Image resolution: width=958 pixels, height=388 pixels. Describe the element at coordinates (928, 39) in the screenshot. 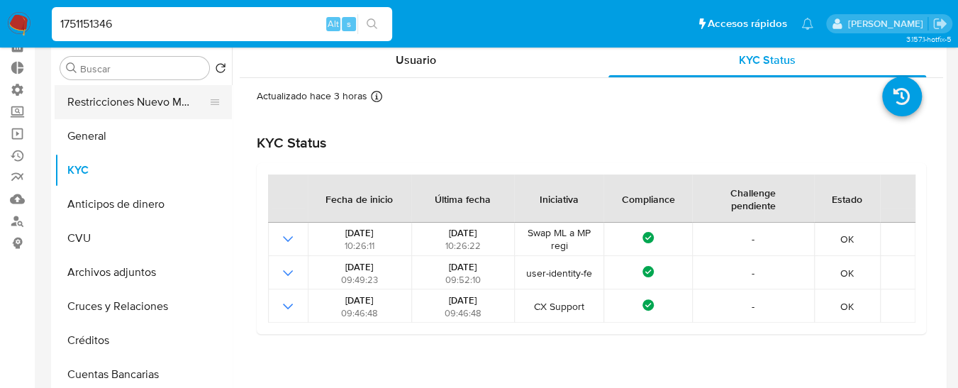

I see `span: 3.157.1-hotfix-5` at that location.